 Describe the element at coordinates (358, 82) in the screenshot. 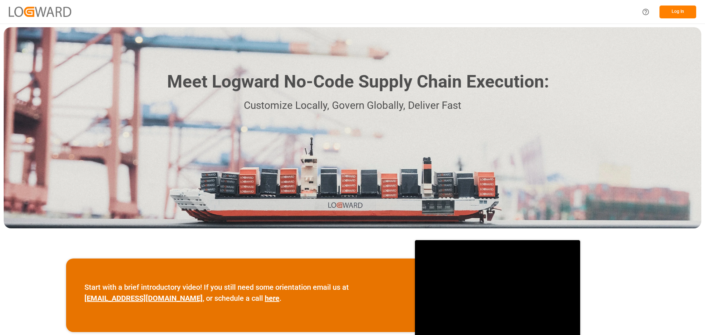

I see `h1: Meet Logward No-Code Supply Chain Execution:` at that location.